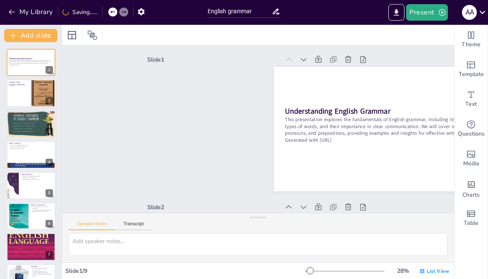 Image resolution: width=488 pixels, height=279 pixels. I want to click on div: 2, so click(49, 101).